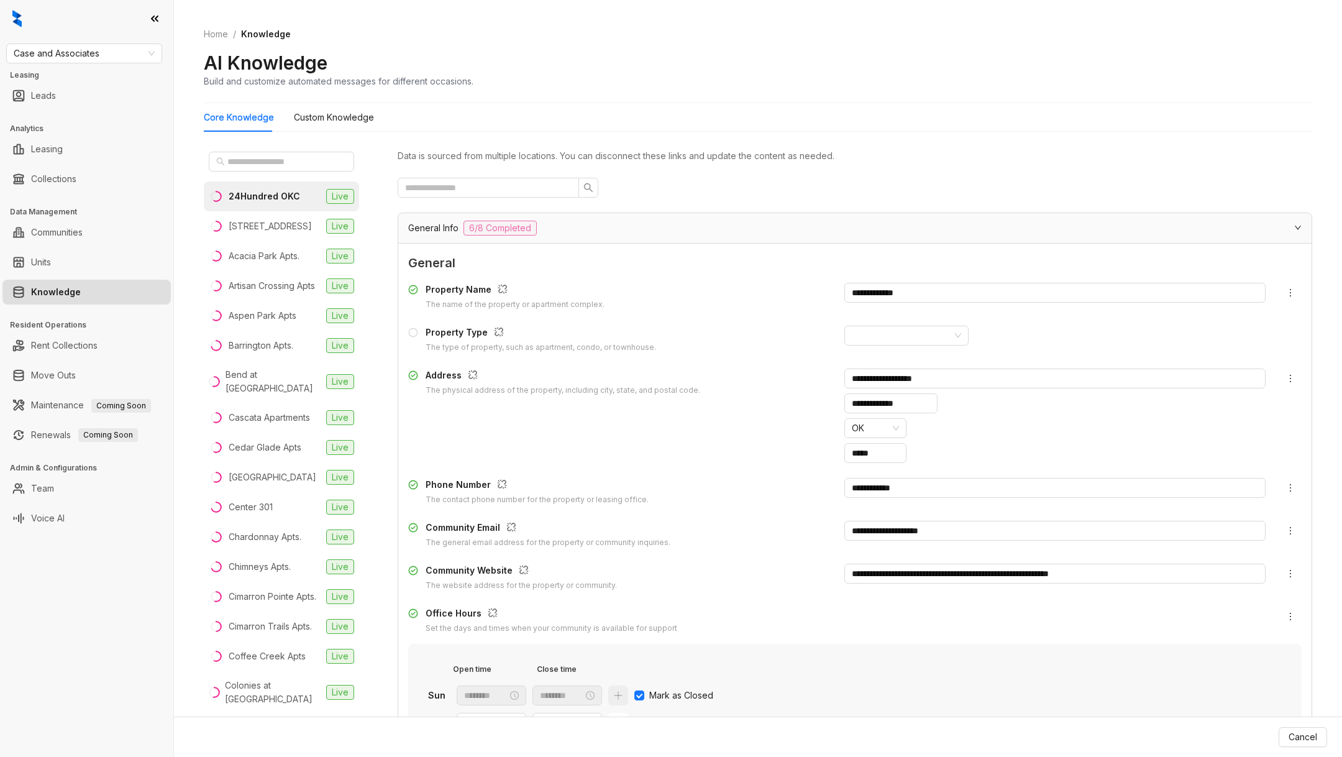 The height and width of the screenshot is (757, 1342). I want to click on span: Case and Associates, so click(84, 53).